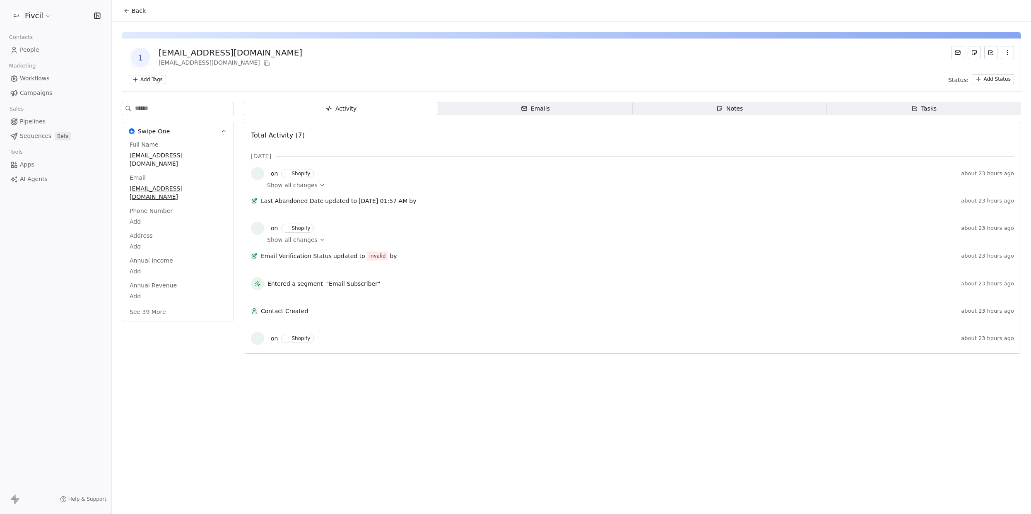 The height and width of the screenshot is (514, 1031). I want to click on button: Add Status, so click(993, 79).